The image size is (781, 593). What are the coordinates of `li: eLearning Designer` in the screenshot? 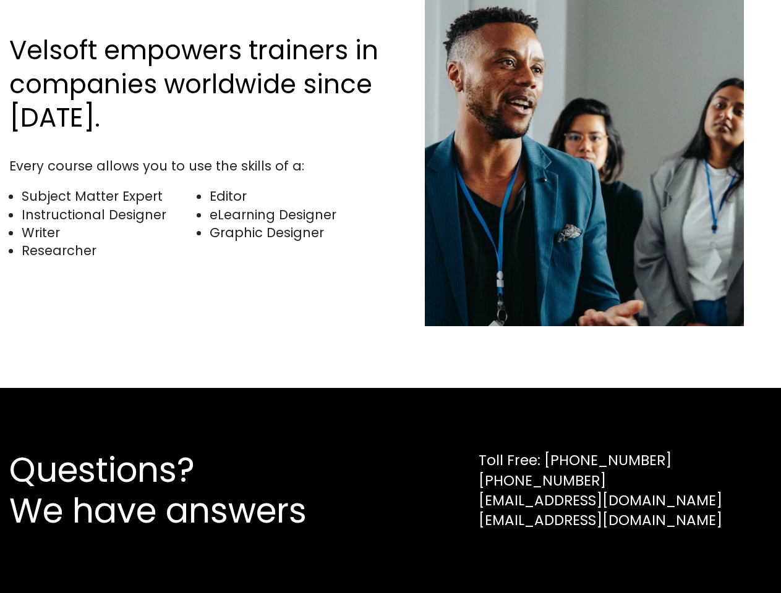 It's located at (297, 215).